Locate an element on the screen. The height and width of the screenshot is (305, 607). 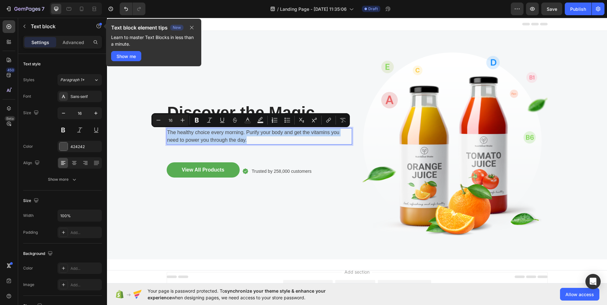
span: Paragraph 1* is located at coordinates (72, 80).